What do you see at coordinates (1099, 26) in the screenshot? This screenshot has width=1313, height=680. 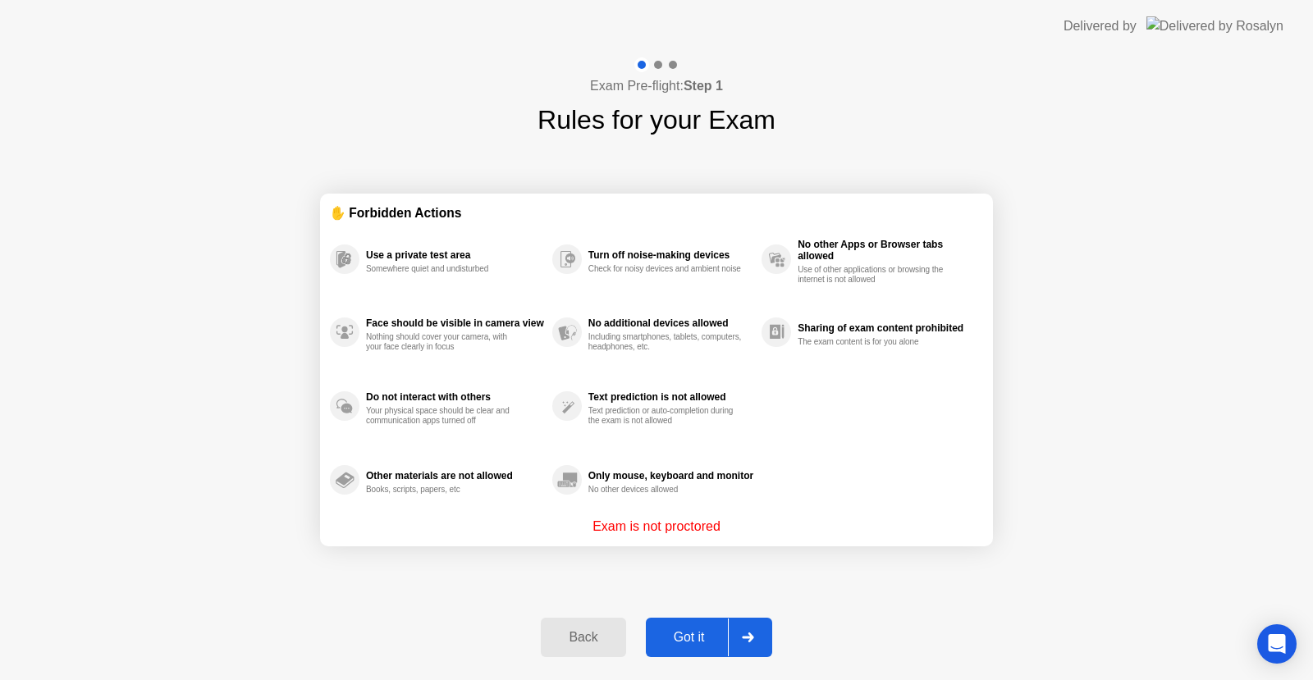 I see `div: Delivered by` at bounding box center [1099, 26].